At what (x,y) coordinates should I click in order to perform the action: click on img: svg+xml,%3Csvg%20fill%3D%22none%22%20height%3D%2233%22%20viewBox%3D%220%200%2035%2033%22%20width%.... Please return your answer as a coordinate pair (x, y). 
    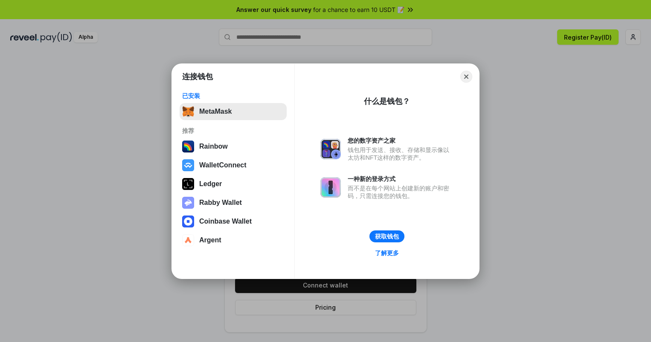
    Looking at the image, I should click on (188, 112).